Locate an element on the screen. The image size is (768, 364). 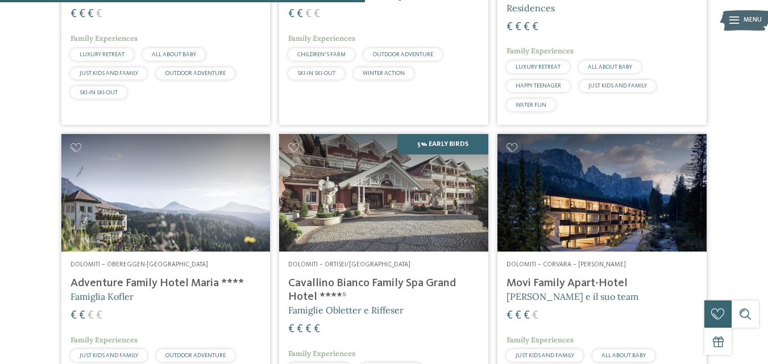
span: WINTER ACTION is located at coordinates (384, 73).